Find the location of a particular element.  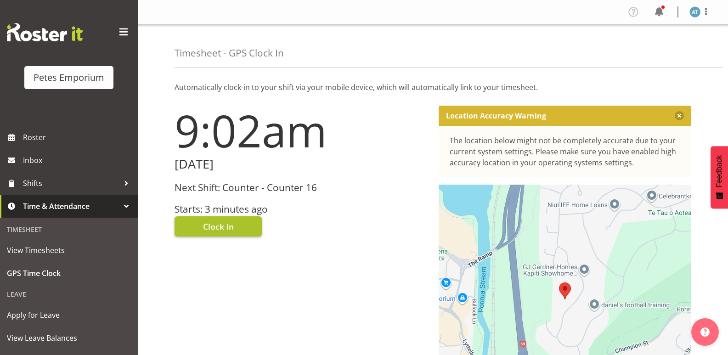

button: Close message is located at coordinates (680, 116).